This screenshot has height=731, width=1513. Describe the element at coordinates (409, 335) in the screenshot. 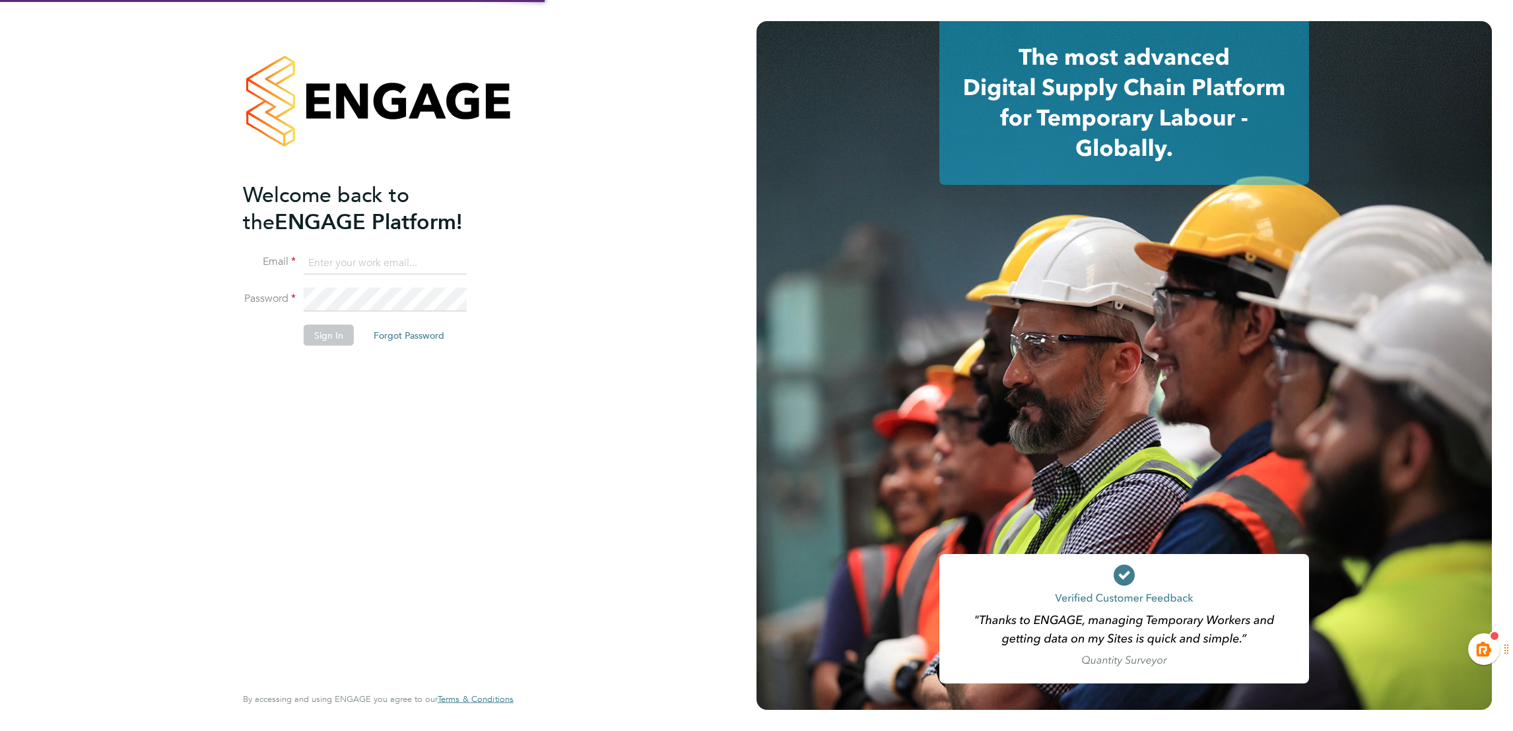

I see `button: Forgot Password` at that location.